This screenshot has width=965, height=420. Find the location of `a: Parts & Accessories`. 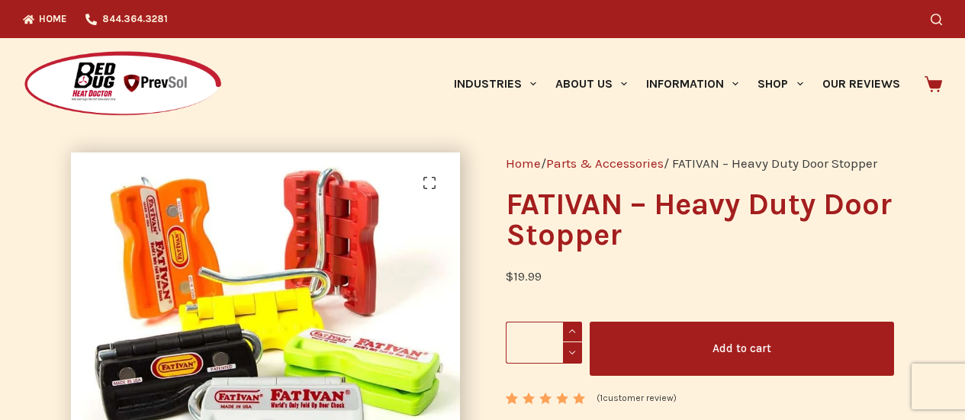

a: Parts & Accessories is located at coordinates (605, 163).